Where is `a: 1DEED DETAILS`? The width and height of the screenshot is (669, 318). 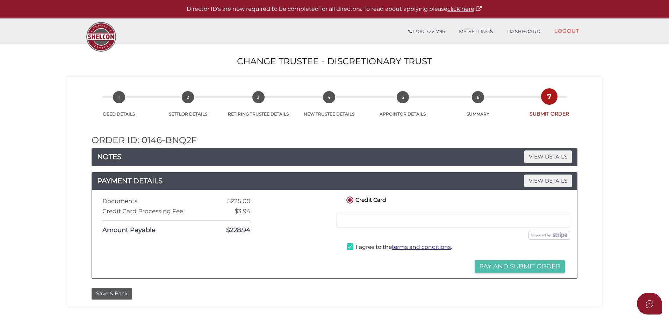 a: 1DEED DETAILS is located at coordinates (119, 108).